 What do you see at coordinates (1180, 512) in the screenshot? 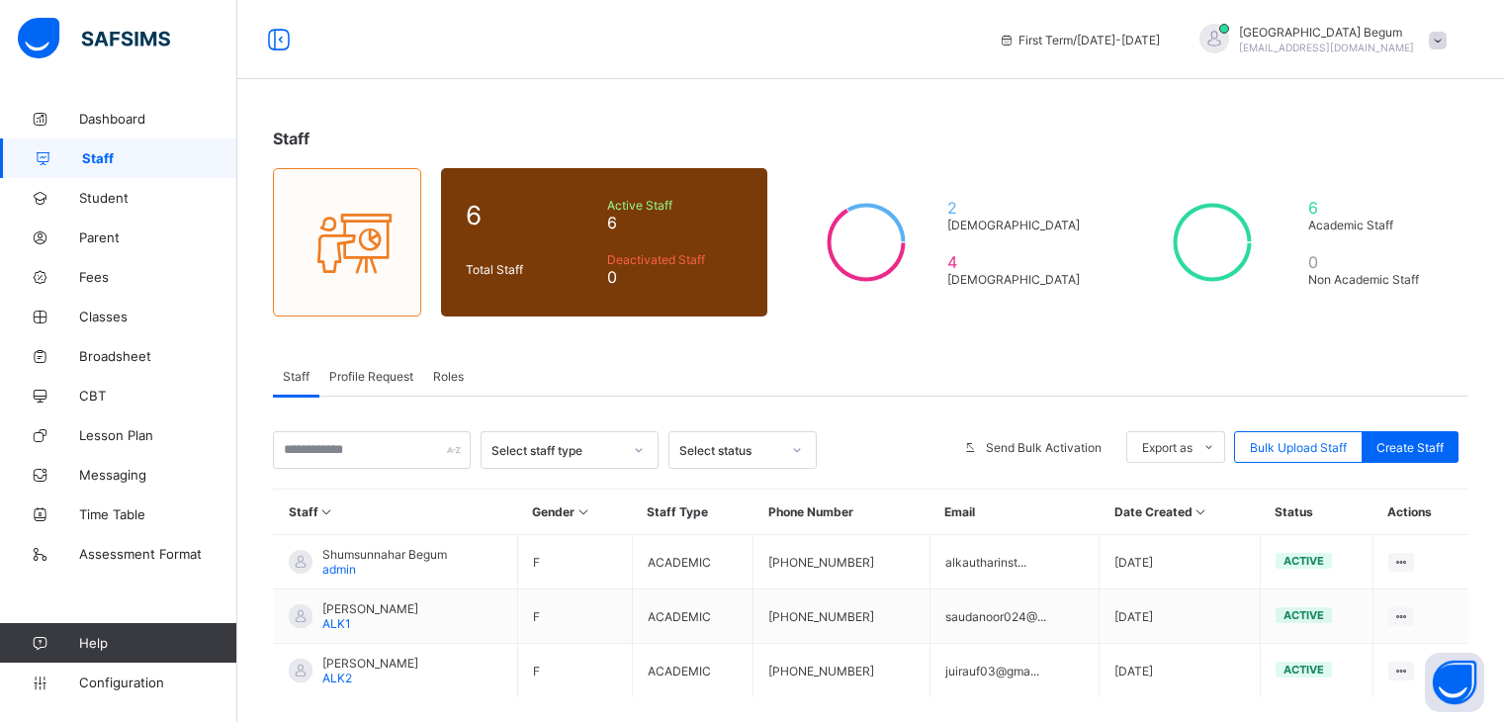
I see `th: Date Created` at bounding box center [1180, 512].